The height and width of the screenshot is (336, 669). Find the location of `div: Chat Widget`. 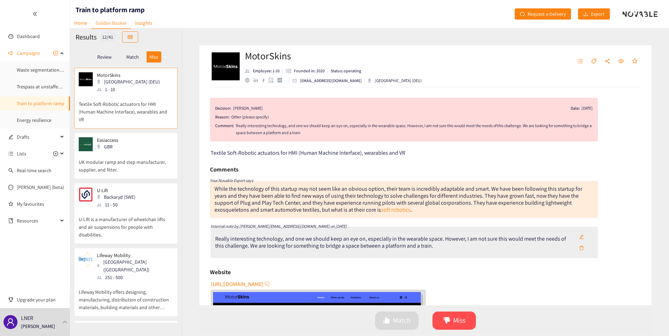

div: Chat Widget is located at coordinates (651, 320).